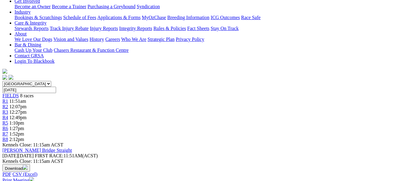 The height and width of the screenshot is (181, 407). Describe the element at coordinates (11, 77) in the screenshot. I see `img: twitter.svg` at that location.